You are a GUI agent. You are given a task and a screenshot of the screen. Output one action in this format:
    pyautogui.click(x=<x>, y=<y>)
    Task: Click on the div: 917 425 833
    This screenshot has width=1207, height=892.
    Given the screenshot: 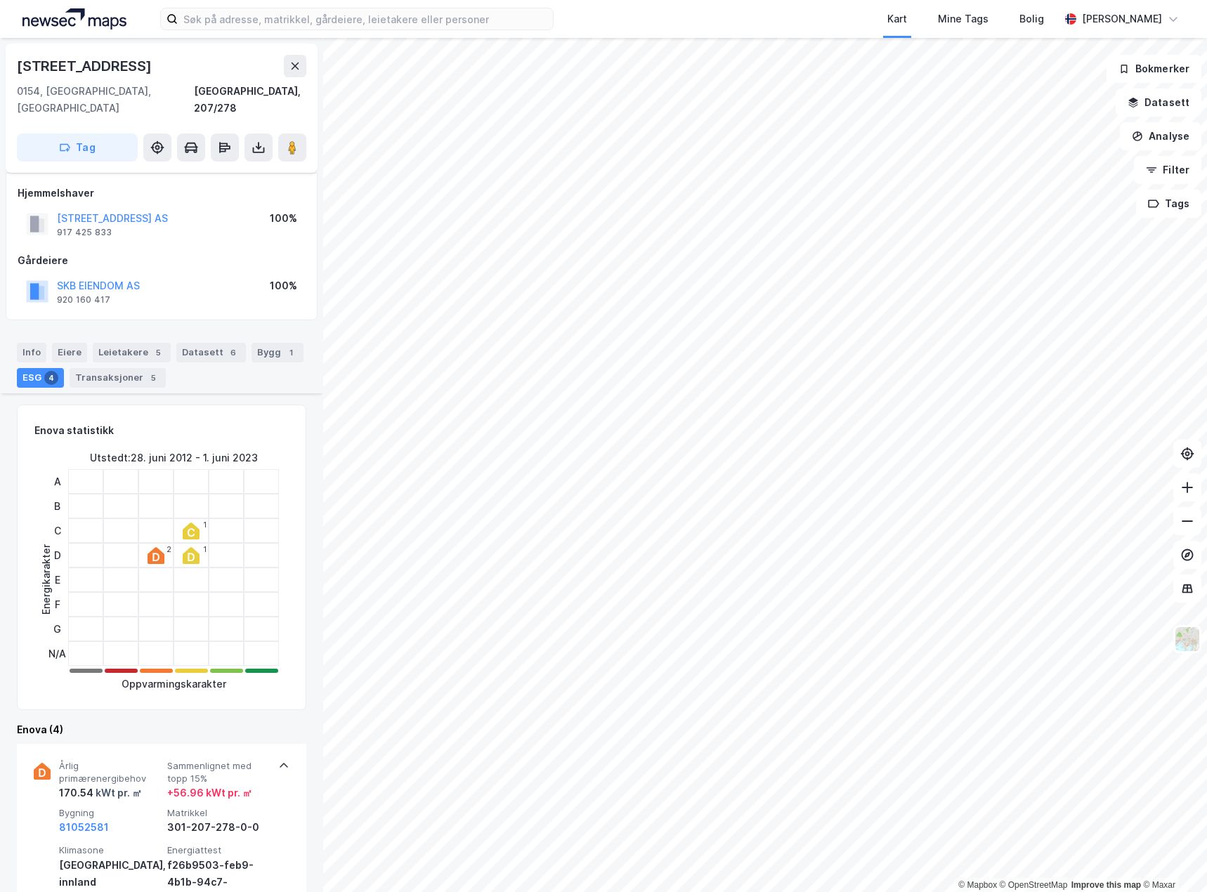 What is the action you would take?
    pyautogui.click(x=84, y=233)
    